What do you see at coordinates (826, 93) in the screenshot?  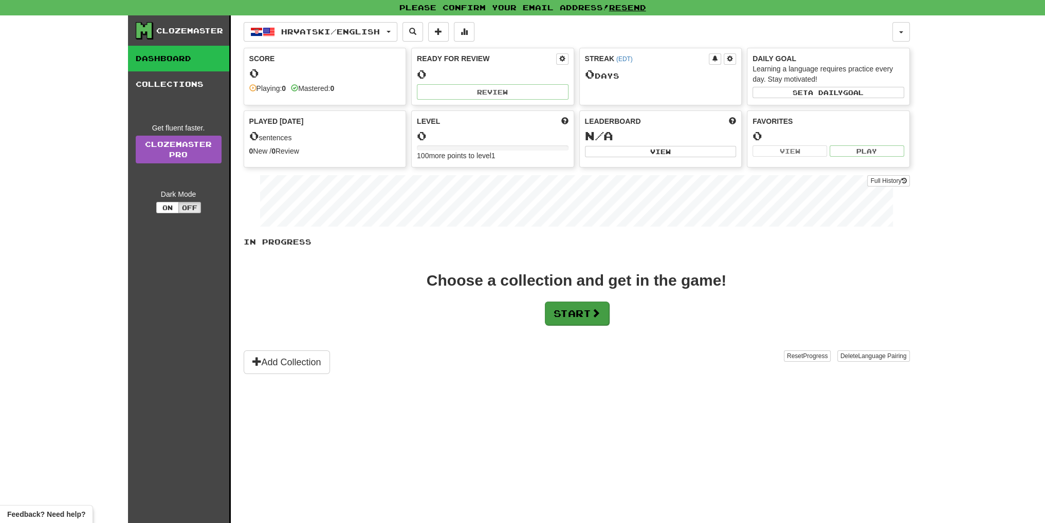 I see `span: a daily` at bounding box center [826, 93].